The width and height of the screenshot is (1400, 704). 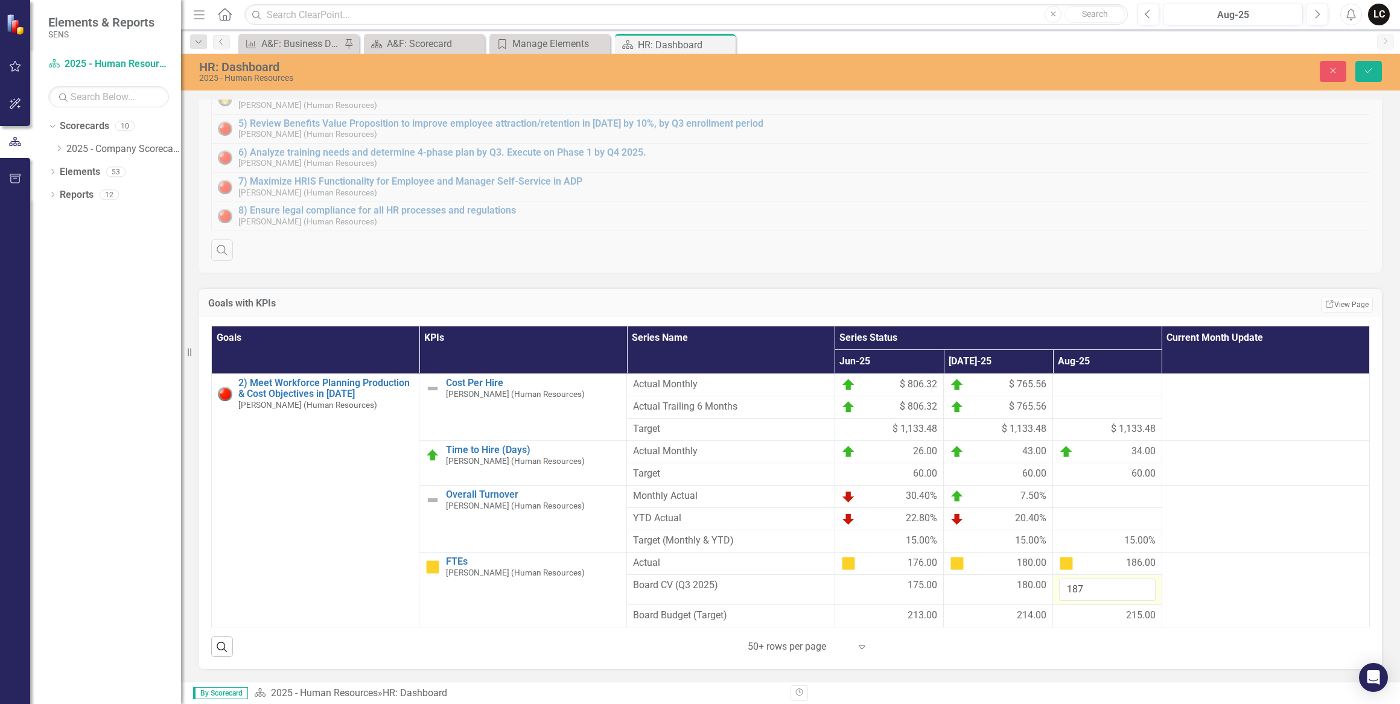 What do you see at coordinates (922, 564) in the screenshot?
I see `span: 176.00` at bounding box center [922, 564].